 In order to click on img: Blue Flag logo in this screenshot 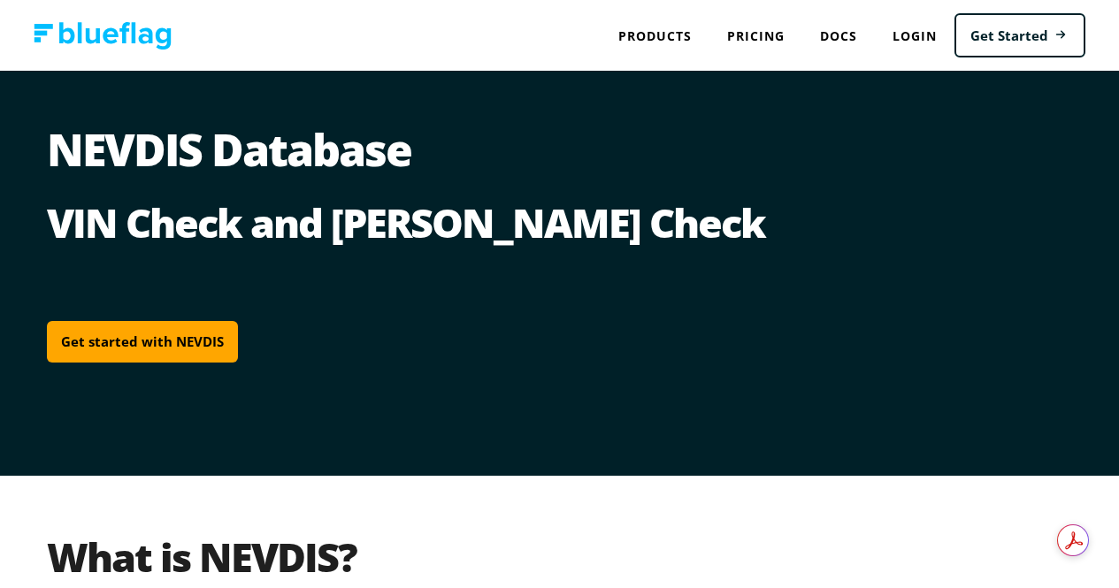, I will do `click(103, 35)`.